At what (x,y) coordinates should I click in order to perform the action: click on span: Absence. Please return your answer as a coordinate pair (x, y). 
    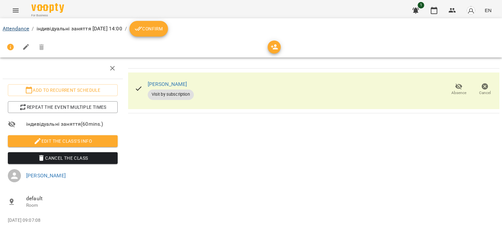
    Looking at the image, I should click on (459, 93).